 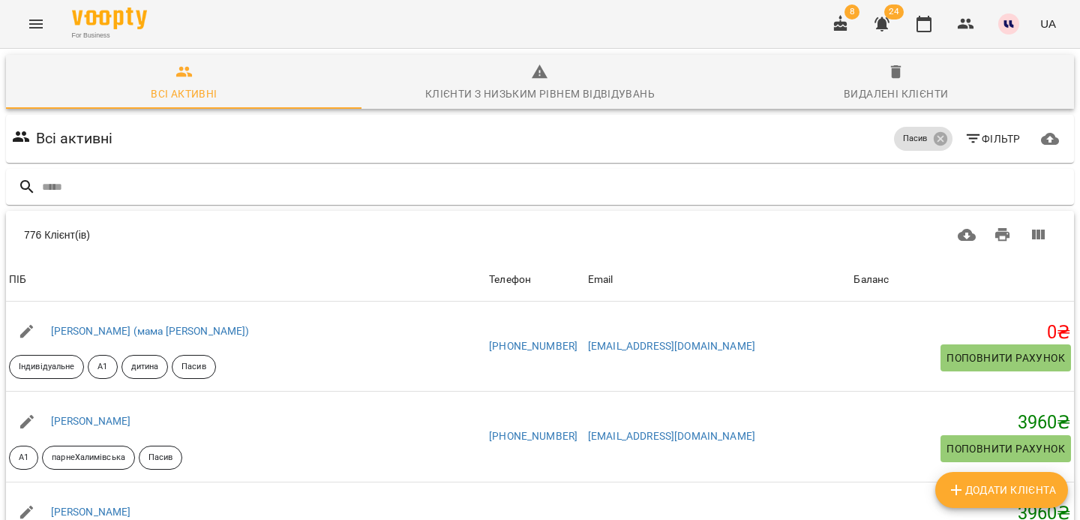 What do you see at coordinates (110, 35) in the screenshot?
I see `span: For Business` at bounding box center [110, 35].